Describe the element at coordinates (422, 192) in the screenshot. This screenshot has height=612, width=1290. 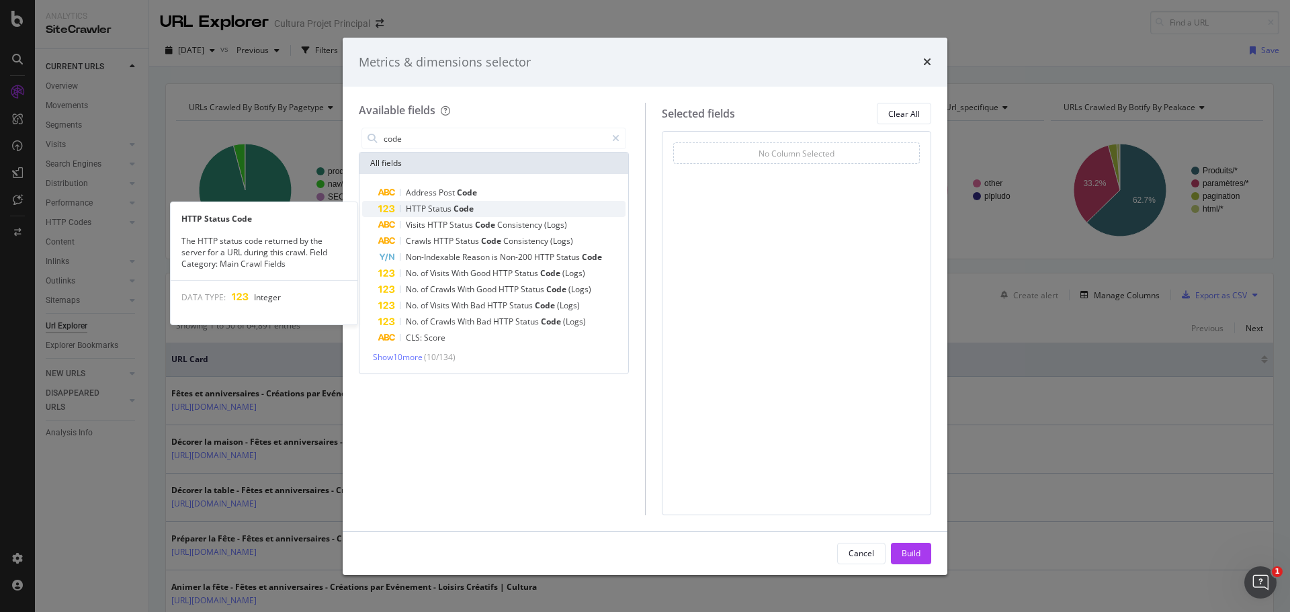
I see `span: Address` at that location.